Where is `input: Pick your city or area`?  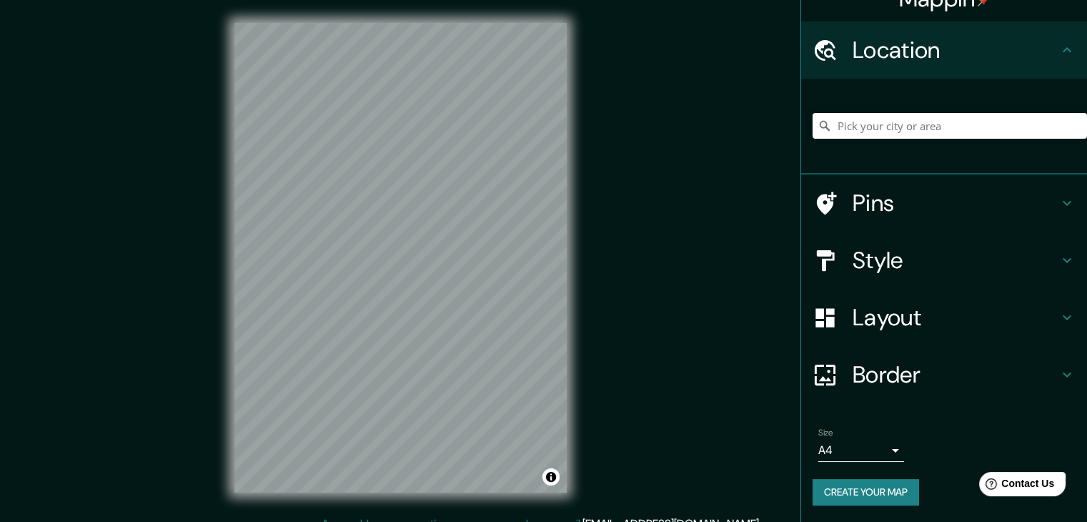 input: Pick your city or area is located at coordinates (950, 126).